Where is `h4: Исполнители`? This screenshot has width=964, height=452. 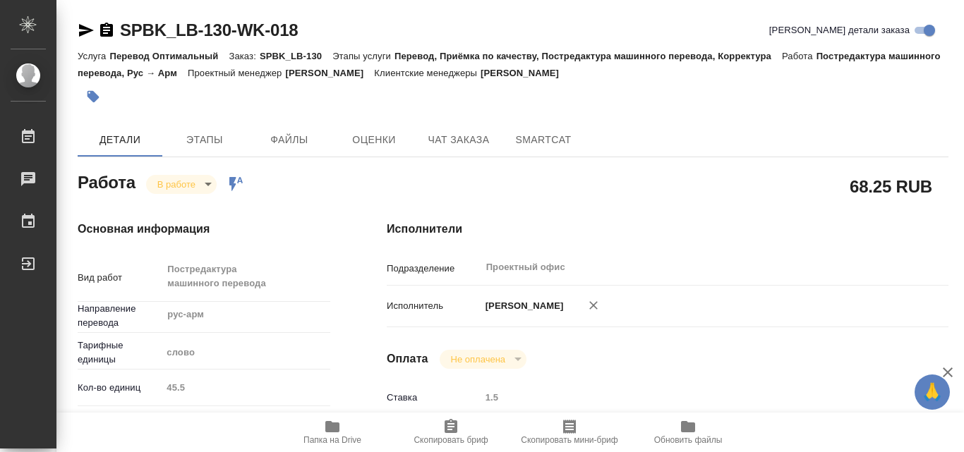
h4: Исполнители is located at coordinates (667, 229).